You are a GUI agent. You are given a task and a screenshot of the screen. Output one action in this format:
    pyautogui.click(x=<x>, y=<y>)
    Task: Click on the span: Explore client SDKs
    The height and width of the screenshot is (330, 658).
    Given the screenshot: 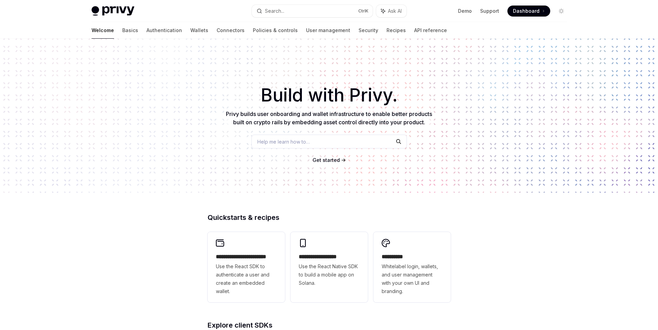 What is the action you would take?
    pyautogui.click(x=240, y=325)
    